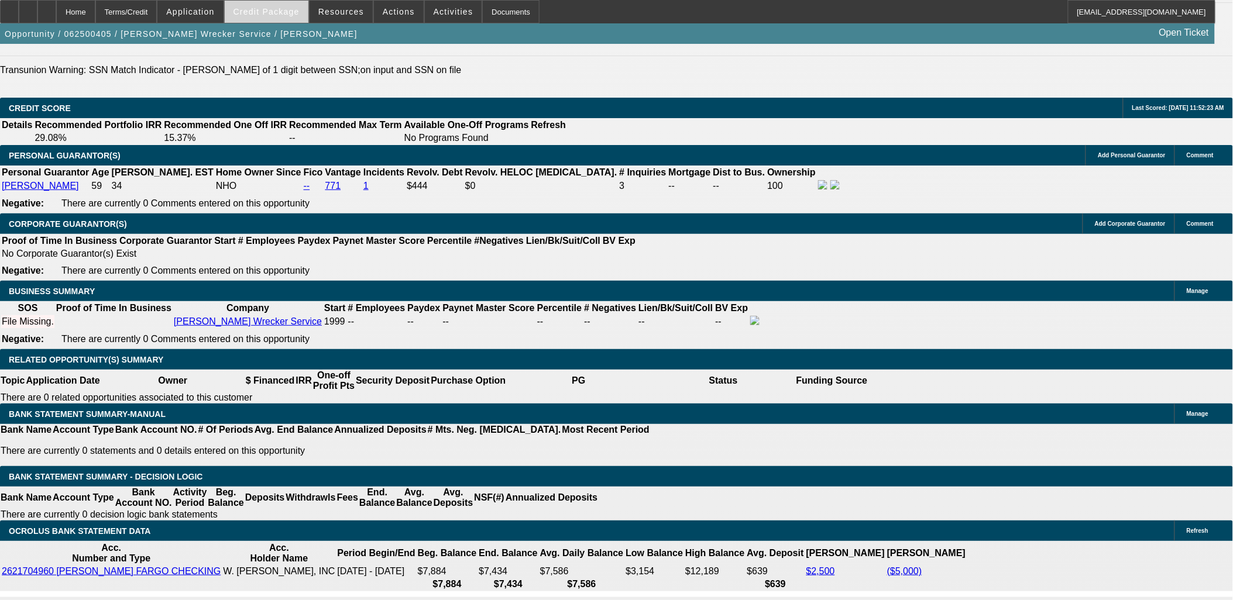  I want to click on span: CREDIT SCORE, so click(40, 108).